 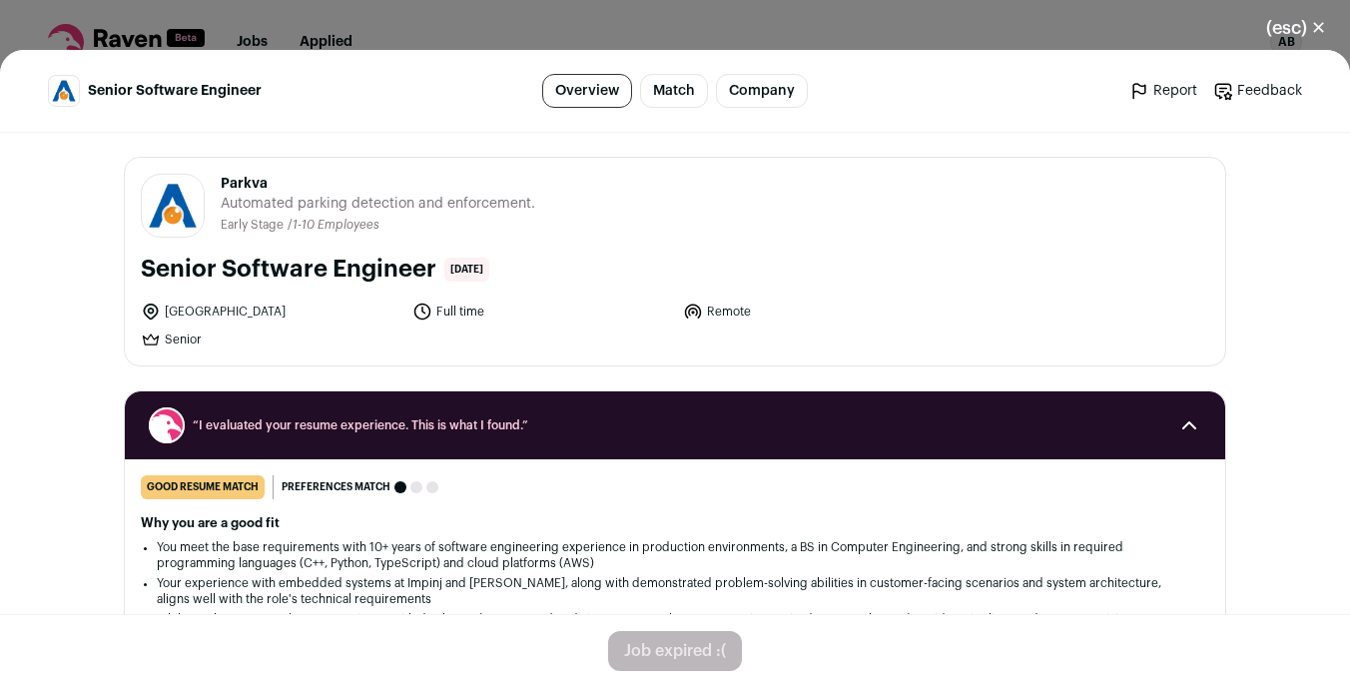 I want to click on h1: Senior Software Engineer, so click(x=289, y=270).